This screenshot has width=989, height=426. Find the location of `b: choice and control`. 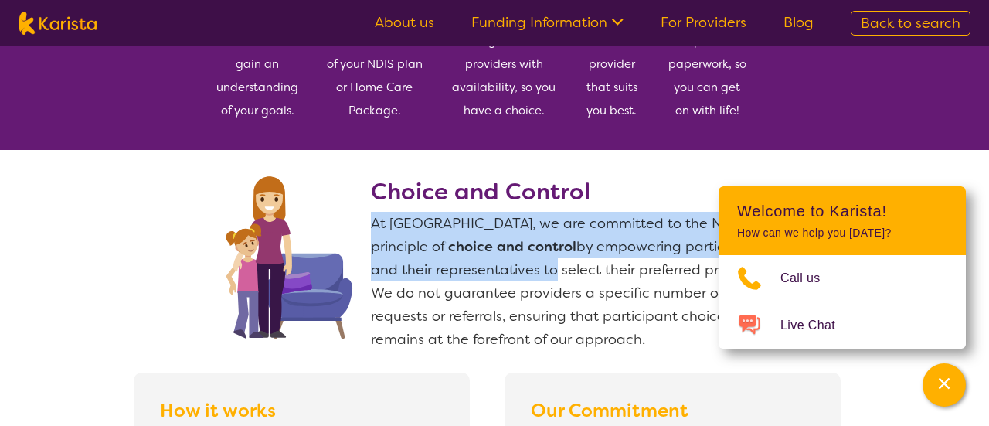

b: choice and control is located at coordinates (512, 246).